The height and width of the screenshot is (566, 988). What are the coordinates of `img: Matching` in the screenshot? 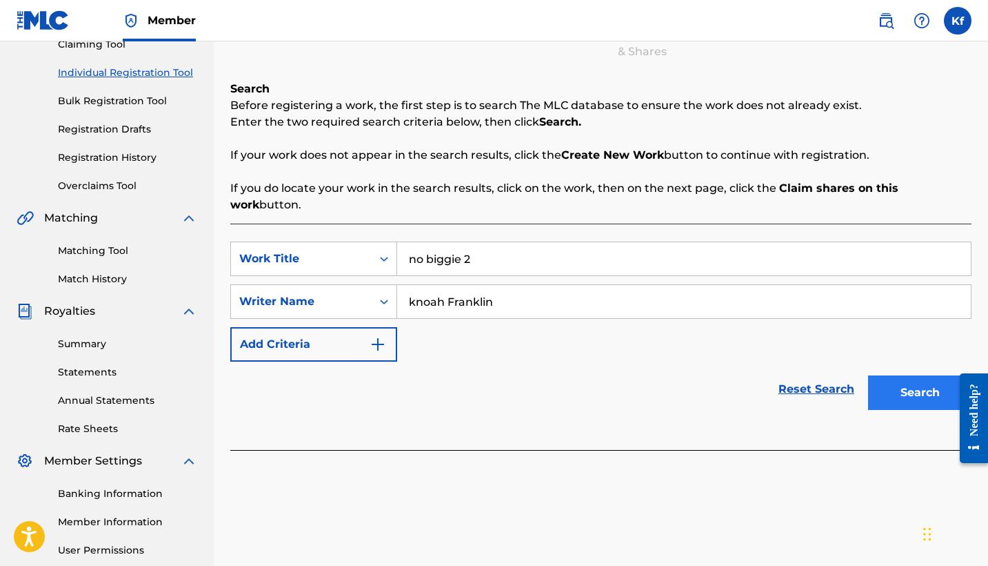 It's located at (25, 218).